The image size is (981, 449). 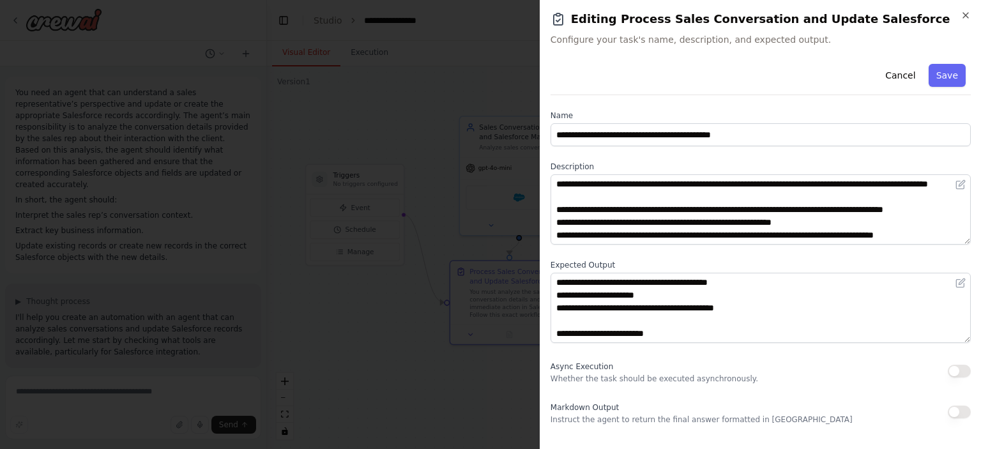 What do you see at coordinates (585, 408) in the screenshot?
I see `span: Markdown Output` at bounding box center [585, 408].